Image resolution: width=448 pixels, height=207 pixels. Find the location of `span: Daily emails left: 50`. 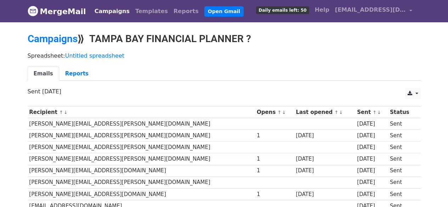

span: Daily emails left: 50 is located at coordinates (282, 10).